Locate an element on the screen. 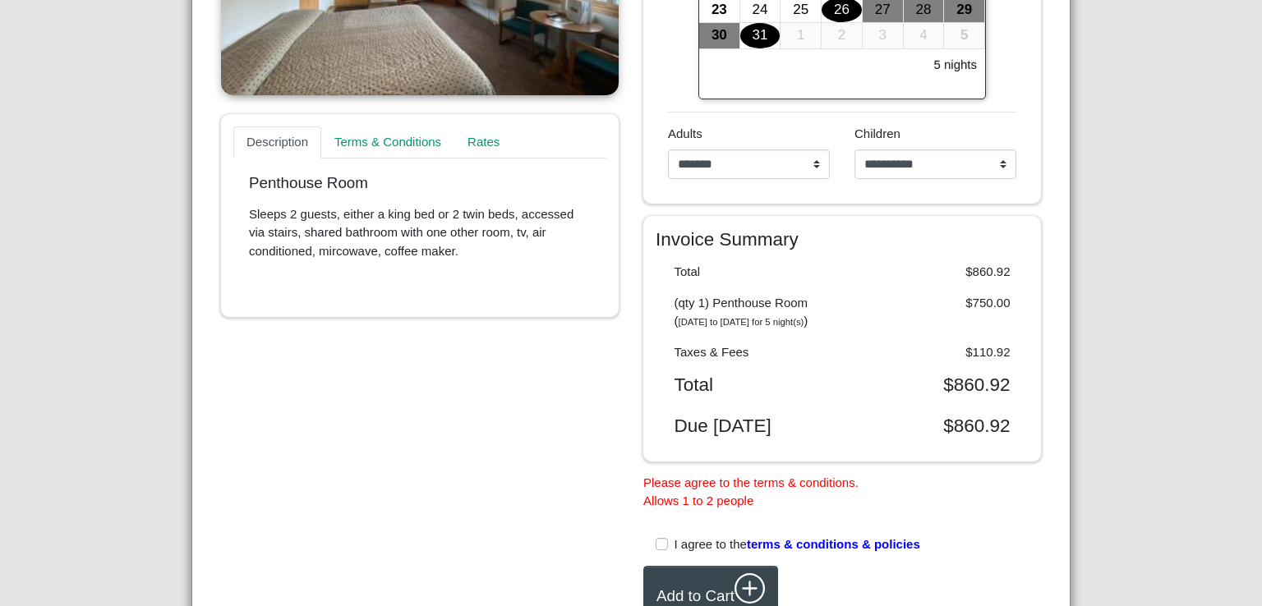 This screenshot has width=1262, height=606. div: 3 is located at coordinates (882, 35).